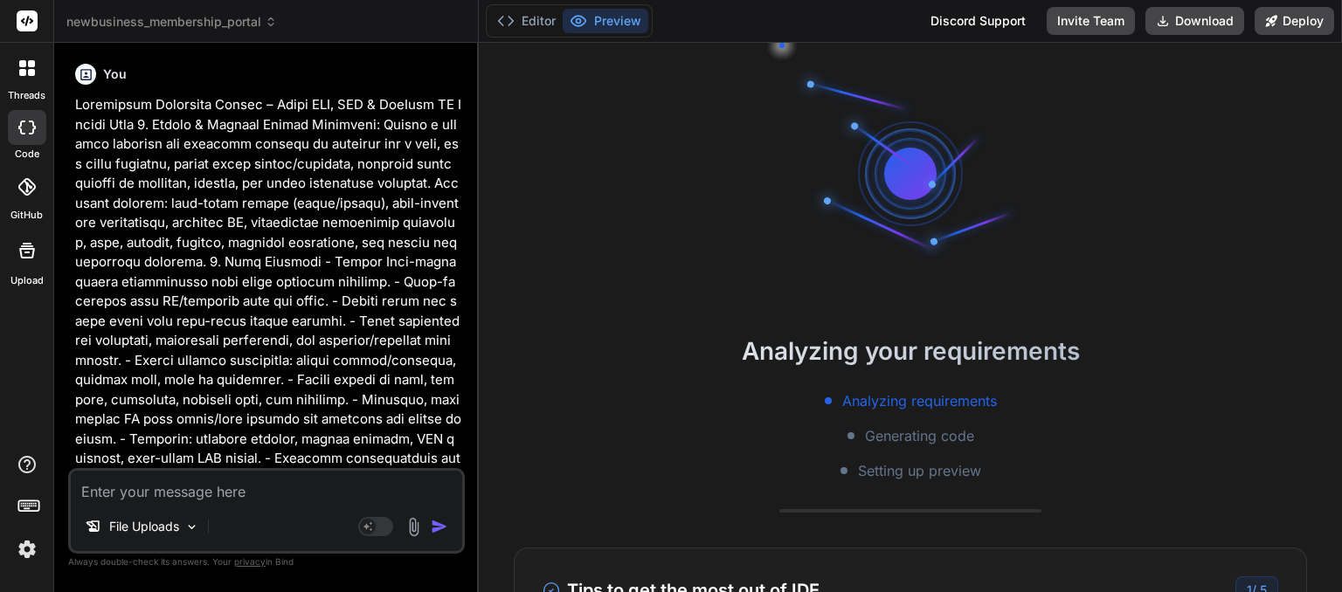 Image resolution: width=1342 pixels, height=592 pixels. I want to click on label: Upload, so click(27, 281).